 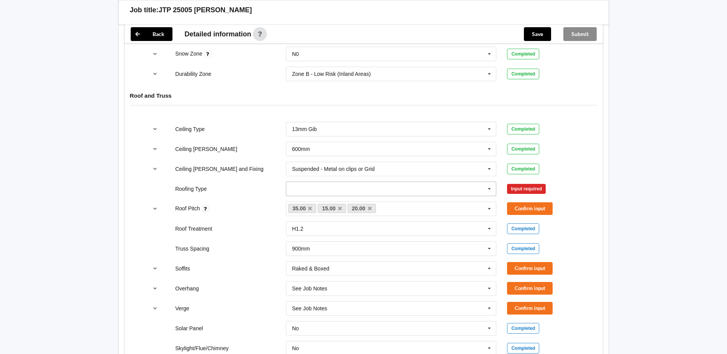 What do you see at coordinates (189, 328) in the screenshot?
I see `label: Solar Panel` at bounding box center [189, 328].